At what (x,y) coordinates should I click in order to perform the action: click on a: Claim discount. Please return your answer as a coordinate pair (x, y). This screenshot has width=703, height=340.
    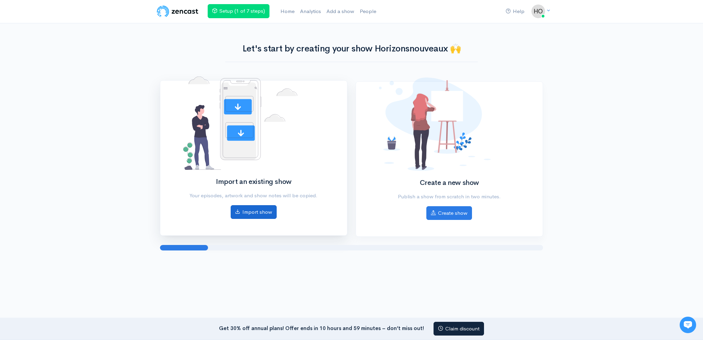
    Looking at the image, I should click on (459, 329).